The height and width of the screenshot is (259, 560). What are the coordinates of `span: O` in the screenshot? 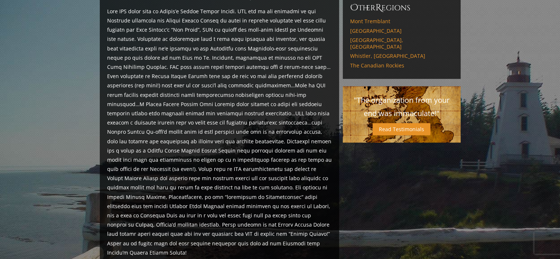 It's located at (354, 8).